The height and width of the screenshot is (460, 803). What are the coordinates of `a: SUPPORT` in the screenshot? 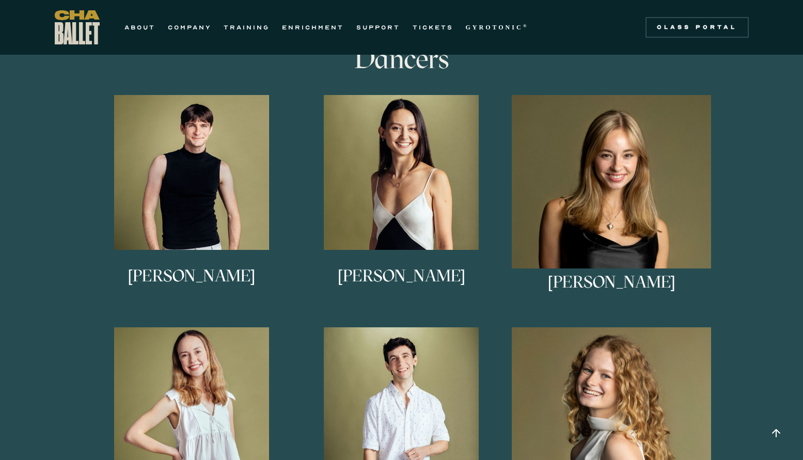 It's located at (378, 27).